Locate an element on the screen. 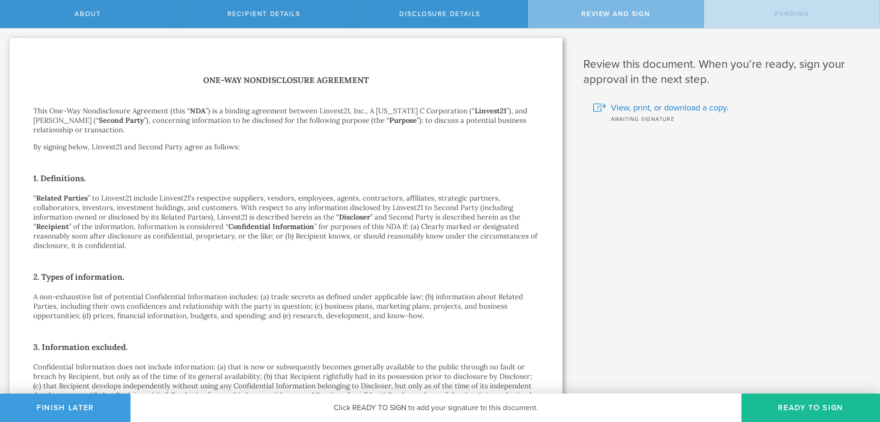 The height and width of the screenshot is (422, 880). div: Awaiting signature is located at coordinates (729, 119).